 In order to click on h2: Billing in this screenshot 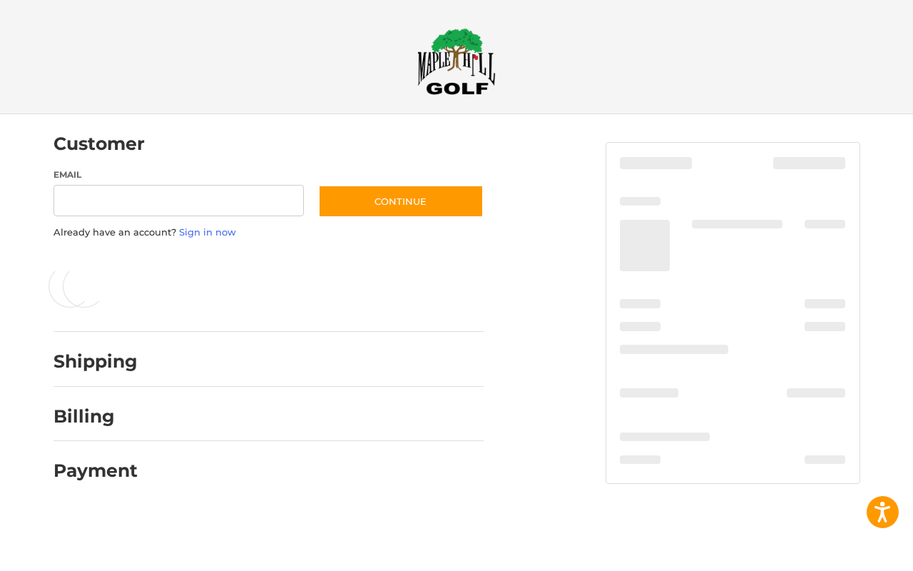, I will do `click(95, 416)`.